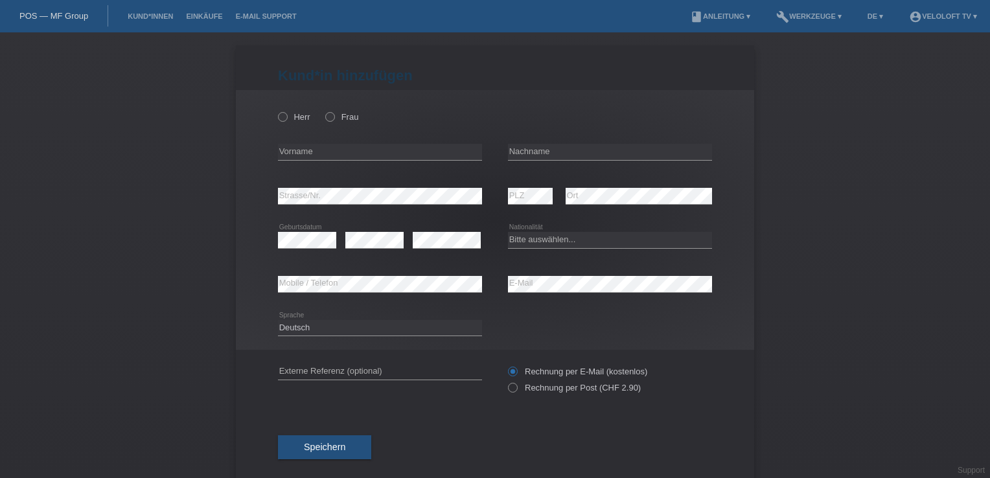 Image resolution: width=990 pixels, height=478 pixels. Describe the element at coordinates (54, 16) in the screenshot. I see `a: POS — MF Group` at that location.